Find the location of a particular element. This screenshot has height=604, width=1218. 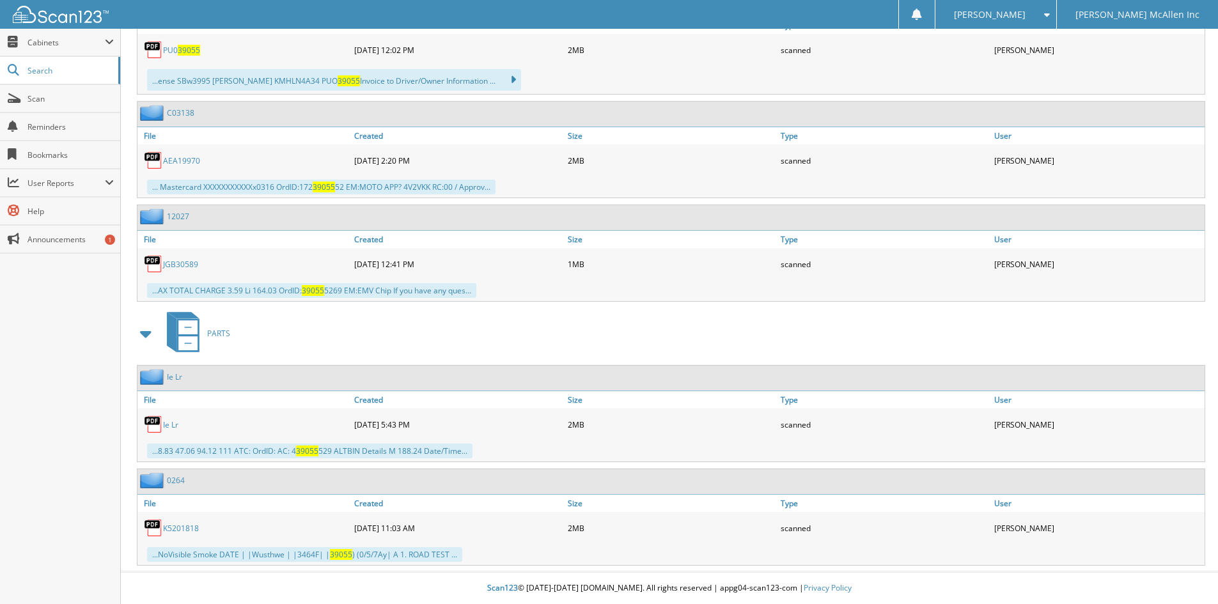

a: JGB30589 is located at coordinates (180, 264).